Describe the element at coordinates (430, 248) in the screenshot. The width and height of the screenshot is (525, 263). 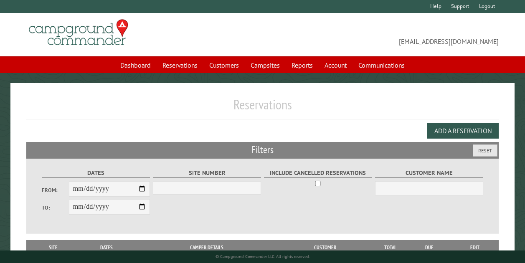
I see `th: Due` at that location.